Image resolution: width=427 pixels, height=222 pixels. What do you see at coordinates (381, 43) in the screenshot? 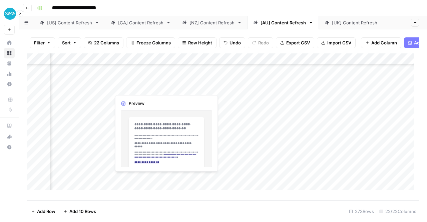
I see `button: Add Column` at bounding box center [381, 43].